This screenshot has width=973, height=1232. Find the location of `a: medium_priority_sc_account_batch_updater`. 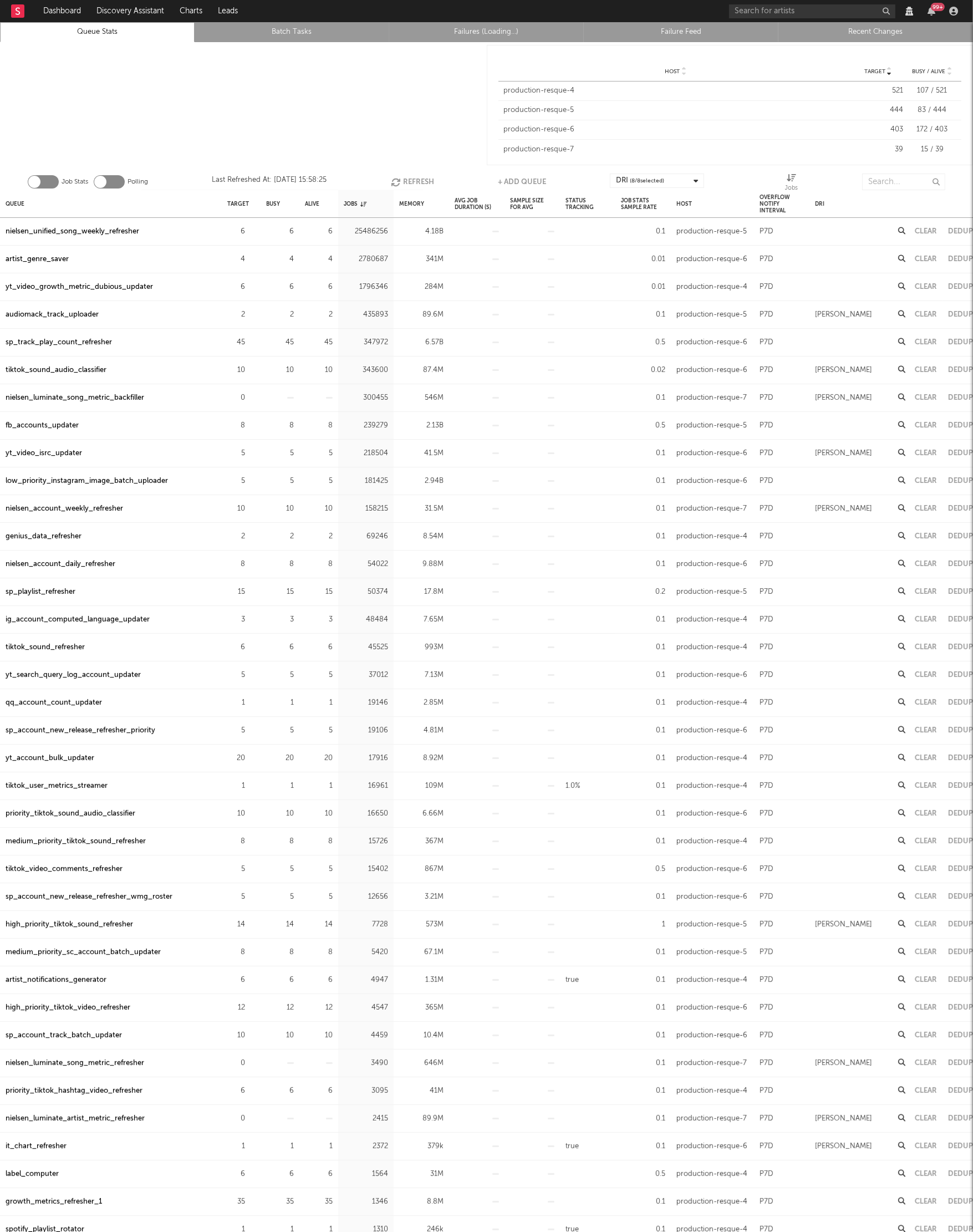

a: medium_priority_sc_account_batch_updater is located at coordinates (83, 953).